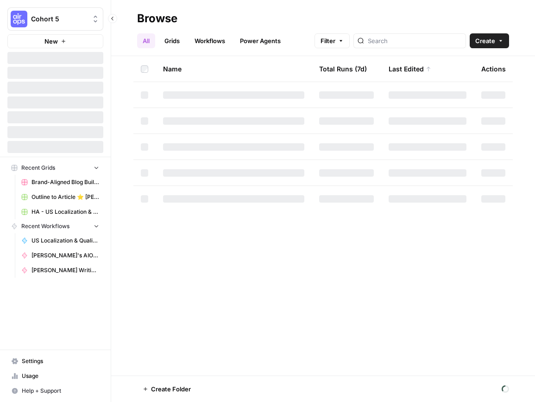  What do you see at coordinates (45, 226) in the screenshot?
I see `span: Recent Workflows` at bounding box center [45, 226].